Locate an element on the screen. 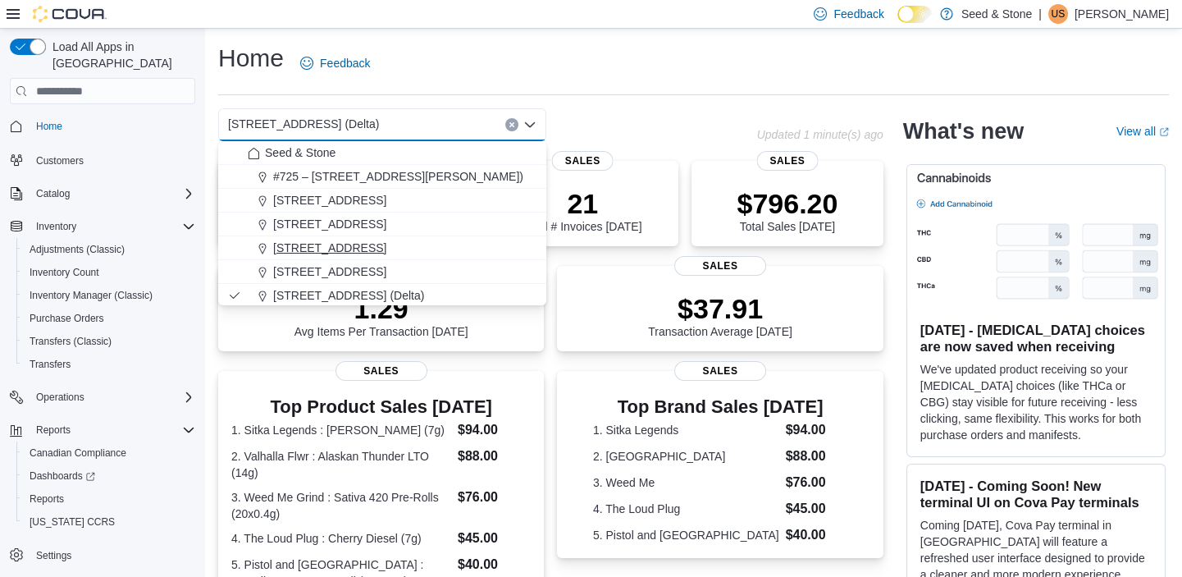  button: Close list of options is located at coordinates (530, 125).